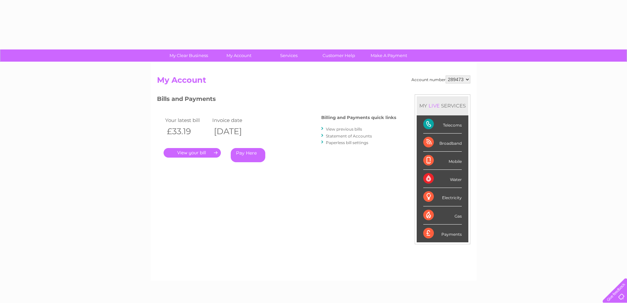 The image size is (627, 303). Describe the element at coordinates (443, 197) in the screenshot. I see `div: Electricity` at that location.